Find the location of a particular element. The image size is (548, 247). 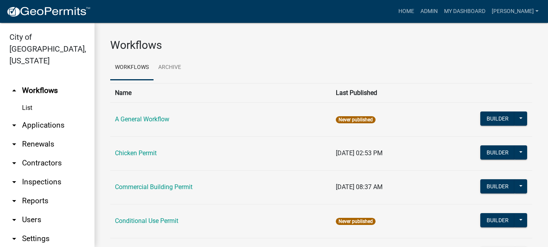

th: Last Published is located at coordinates (395, 93).